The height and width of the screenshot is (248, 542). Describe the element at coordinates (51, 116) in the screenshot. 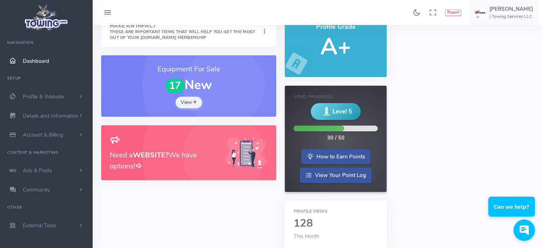

I see `span: Details and Information` at that location.